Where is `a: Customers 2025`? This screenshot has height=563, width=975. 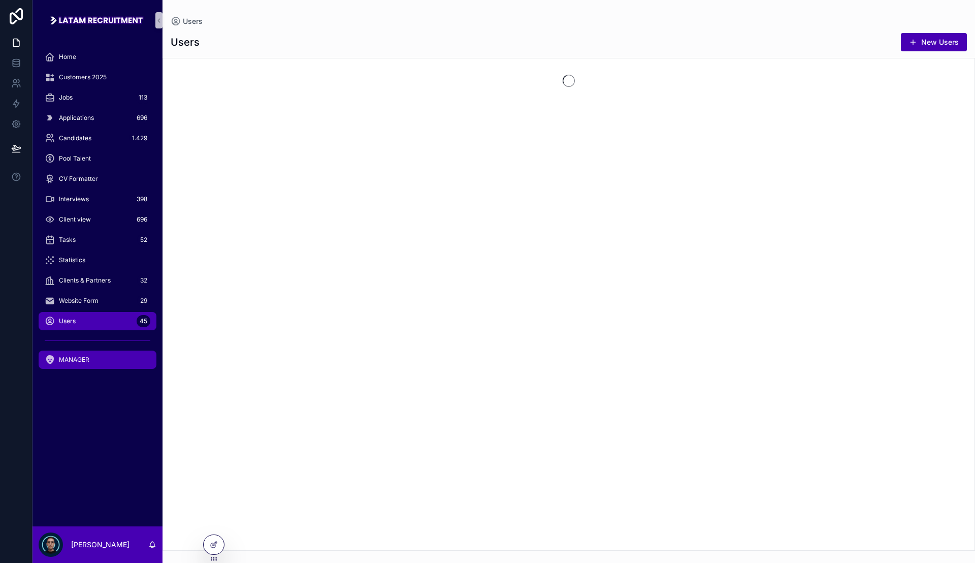 a: Customers 2025 is located at coordinates (97, 77).